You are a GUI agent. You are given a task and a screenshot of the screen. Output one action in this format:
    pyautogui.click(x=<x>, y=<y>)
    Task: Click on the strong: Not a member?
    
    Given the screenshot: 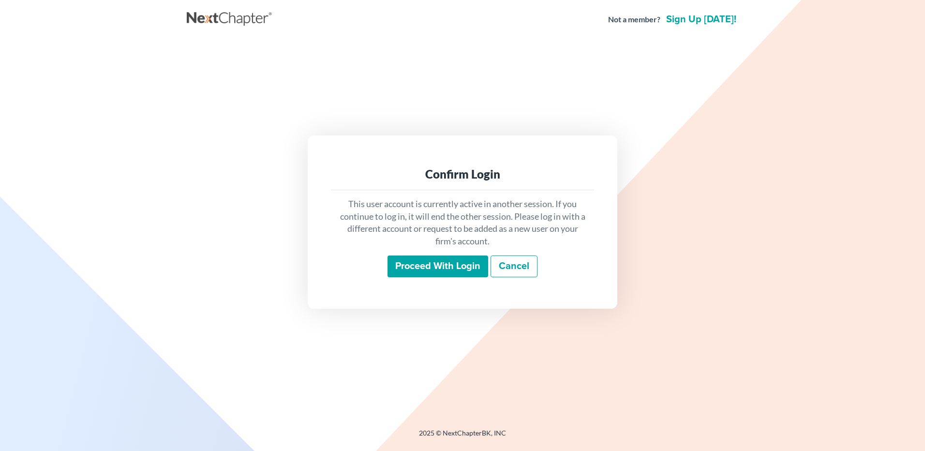 What is the action you would take?
    pyautogui.click(x=634, y=19)
    